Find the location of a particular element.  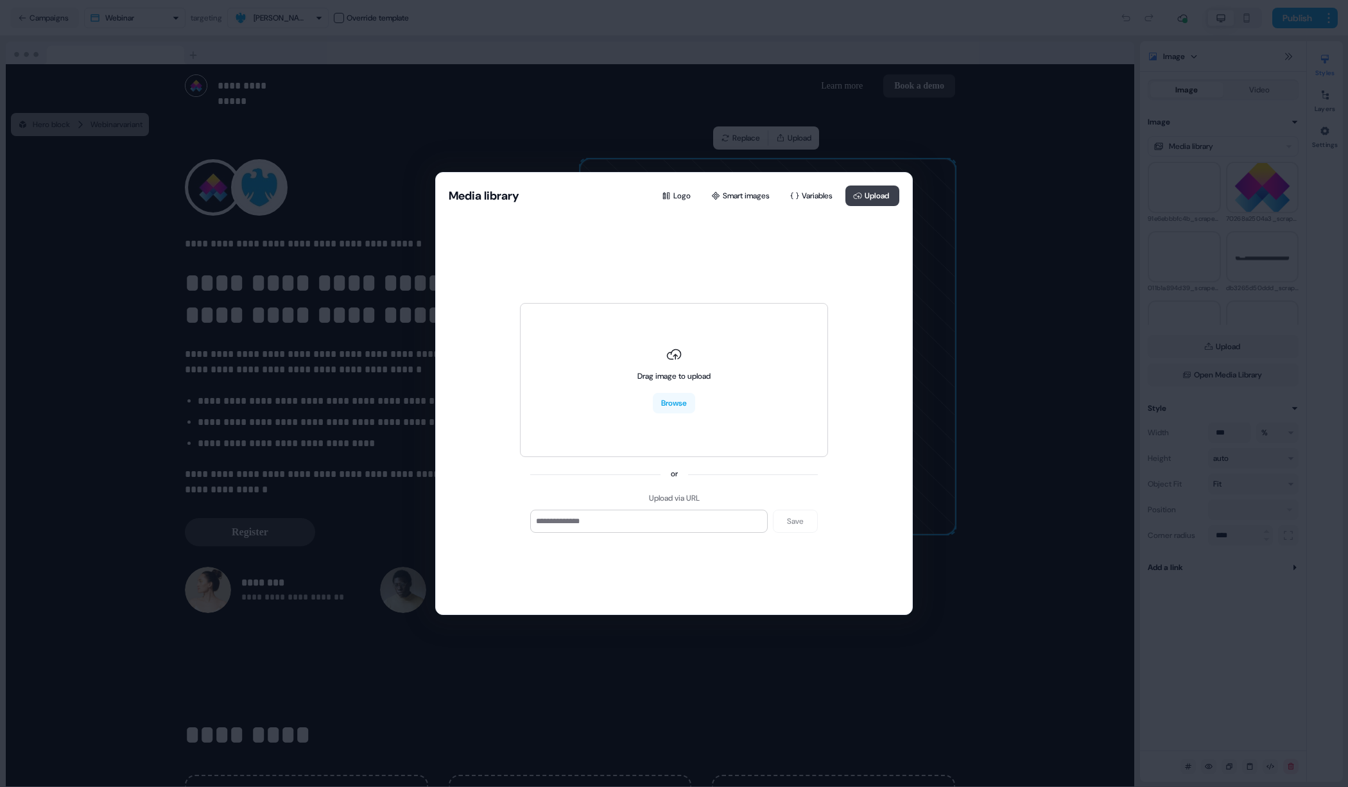

button: Upload is located at coordinates (872, 196).